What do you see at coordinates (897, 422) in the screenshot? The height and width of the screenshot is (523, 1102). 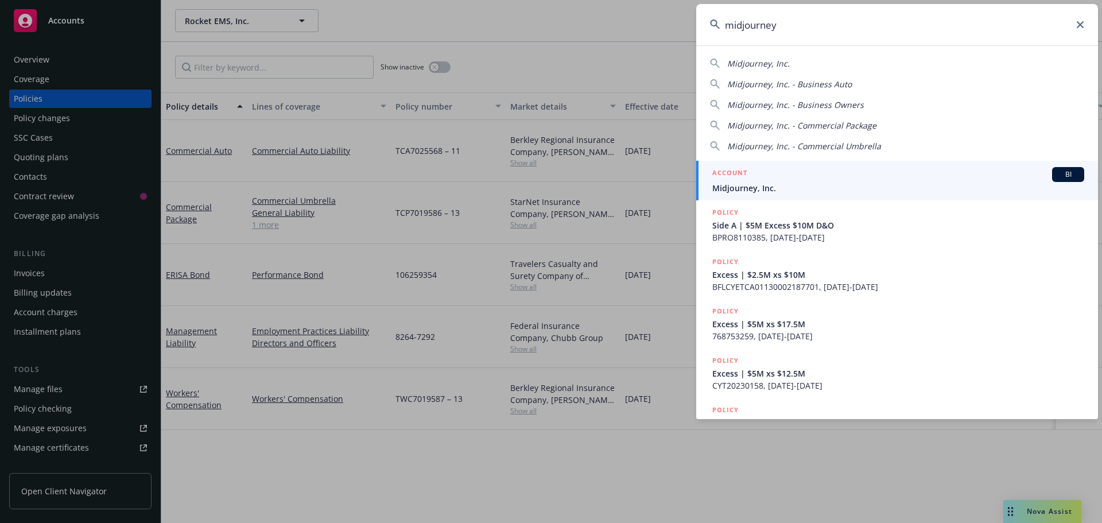 I see `a: POLICYMidjourney, Inc. - Directors and Officers - Side A DIC` at bounding box center [897, 422].